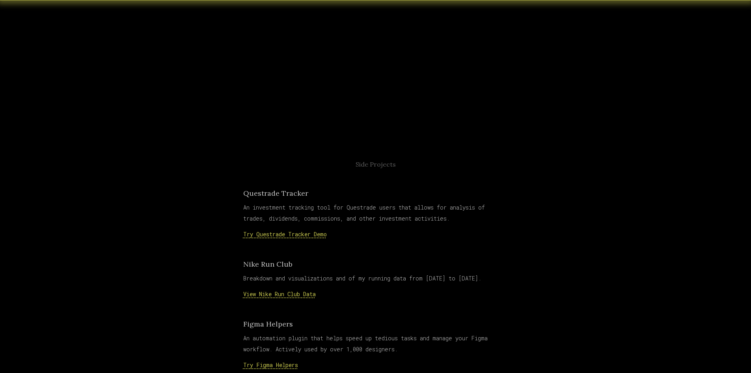 The image size is (751, 373). Describe the element at coordinates (270, 365) in the screenshot. I see `a: Try Figma Helpers` at that location.